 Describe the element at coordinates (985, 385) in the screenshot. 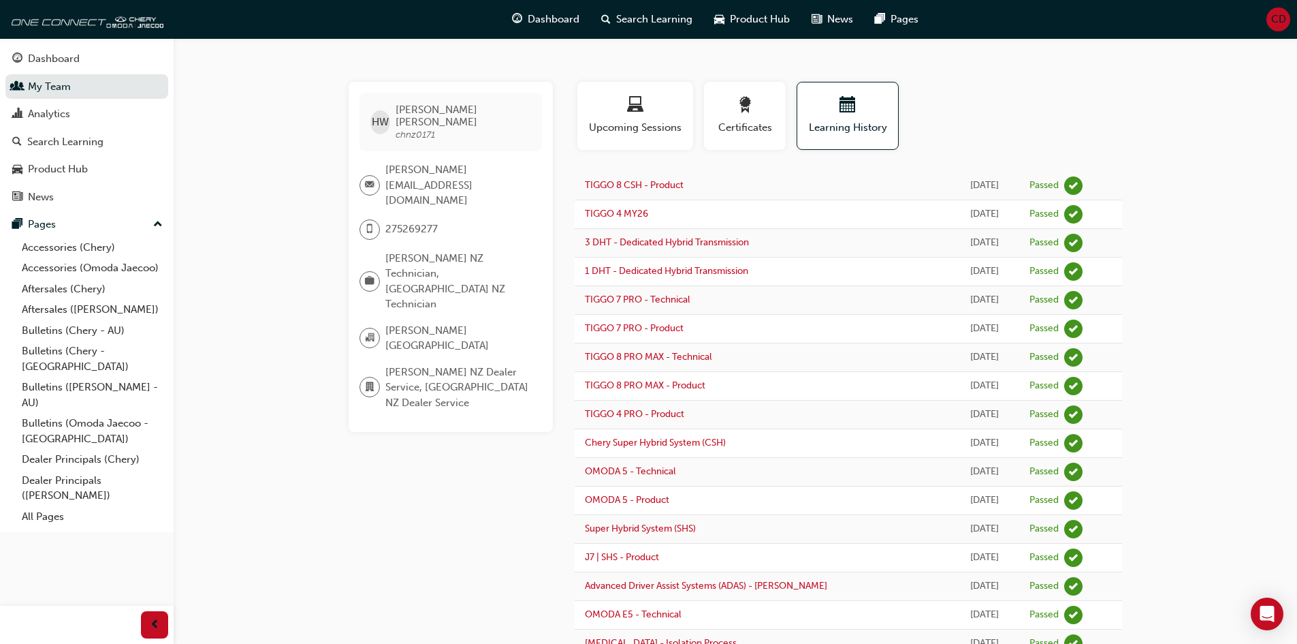

I see `div: Tue Sep 02 2025 10:53:39 GMT+1000 (Australian Eastern Standard Time)` at that location.